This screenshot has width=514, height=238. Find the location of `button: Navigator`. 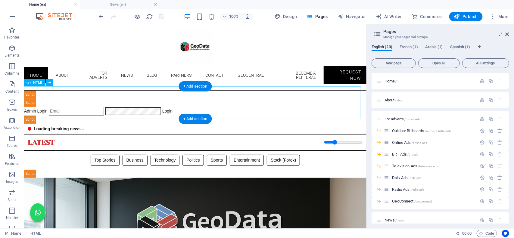

button: Navigator is located at coordinates (352, 17).